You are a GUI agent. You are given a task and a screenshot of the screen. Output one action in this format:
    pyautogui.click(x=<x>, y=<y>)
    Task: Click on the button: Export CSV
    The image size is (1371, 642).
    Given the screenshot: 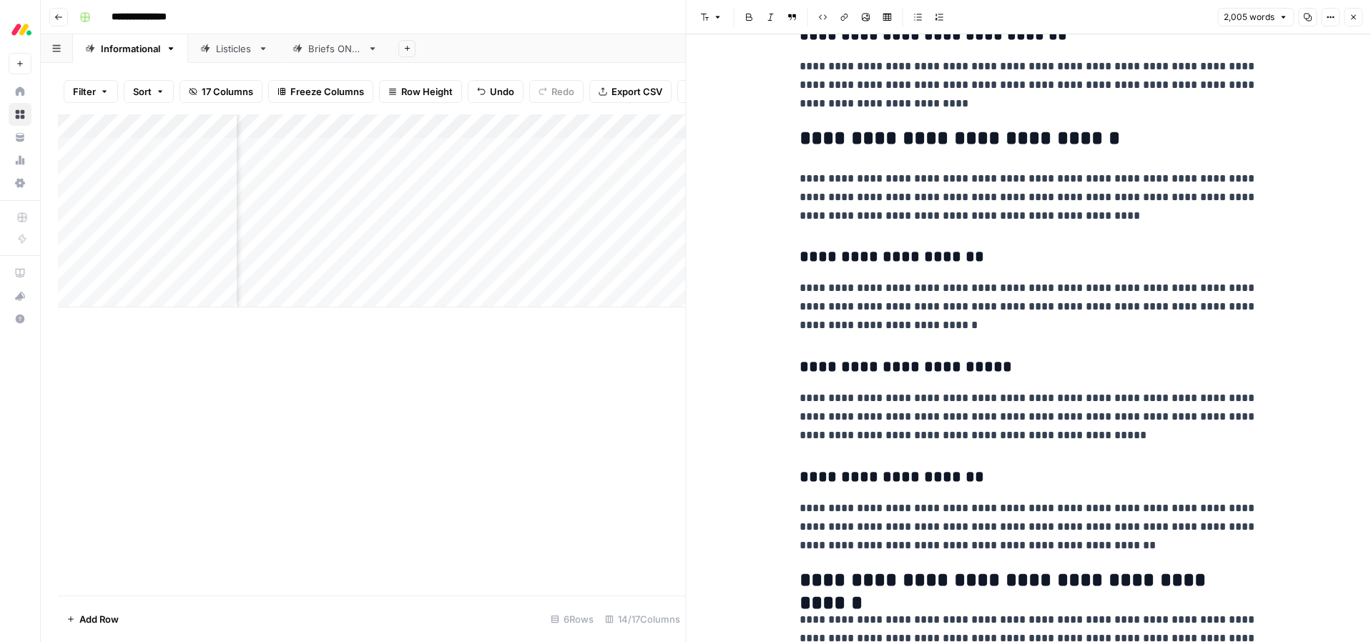 What is the action you would take?
    pyautogui.click(x=630, y=92)
    